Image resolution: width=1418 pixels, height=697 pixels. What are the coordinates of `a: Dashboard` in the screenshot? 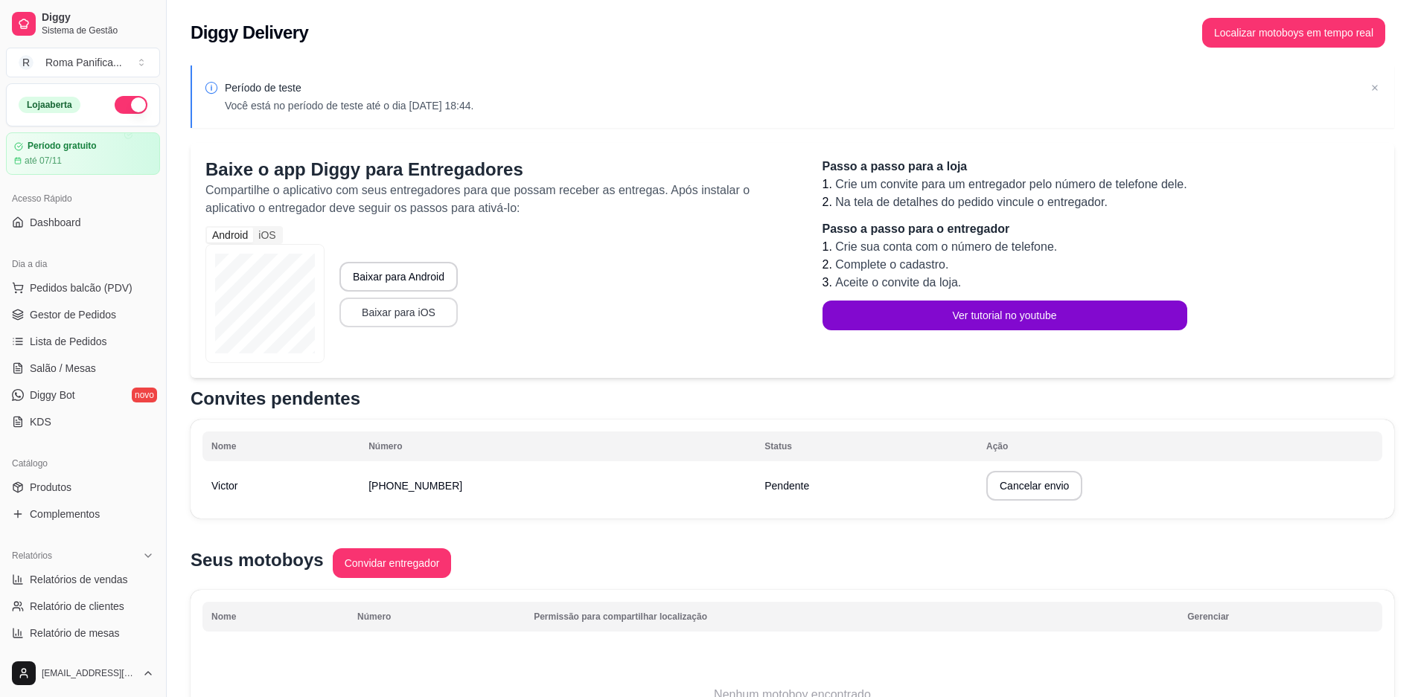 It's located at (83, 223).